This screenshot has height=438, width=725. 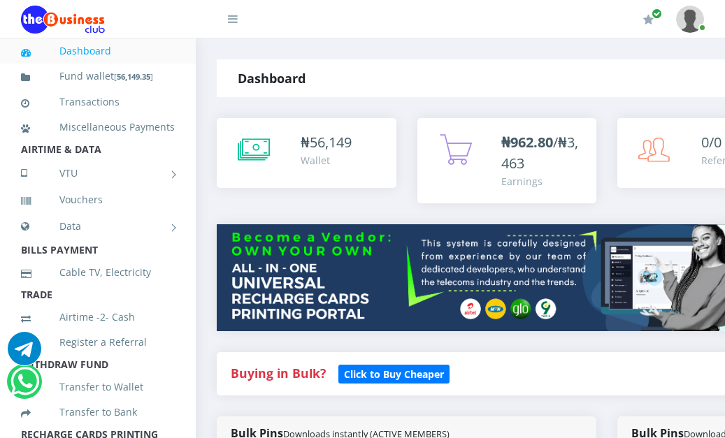 What do you see at coordinates (98, 343) in the screenshot?
I see `a: Register a Referral` at bounding box center [98, 343].